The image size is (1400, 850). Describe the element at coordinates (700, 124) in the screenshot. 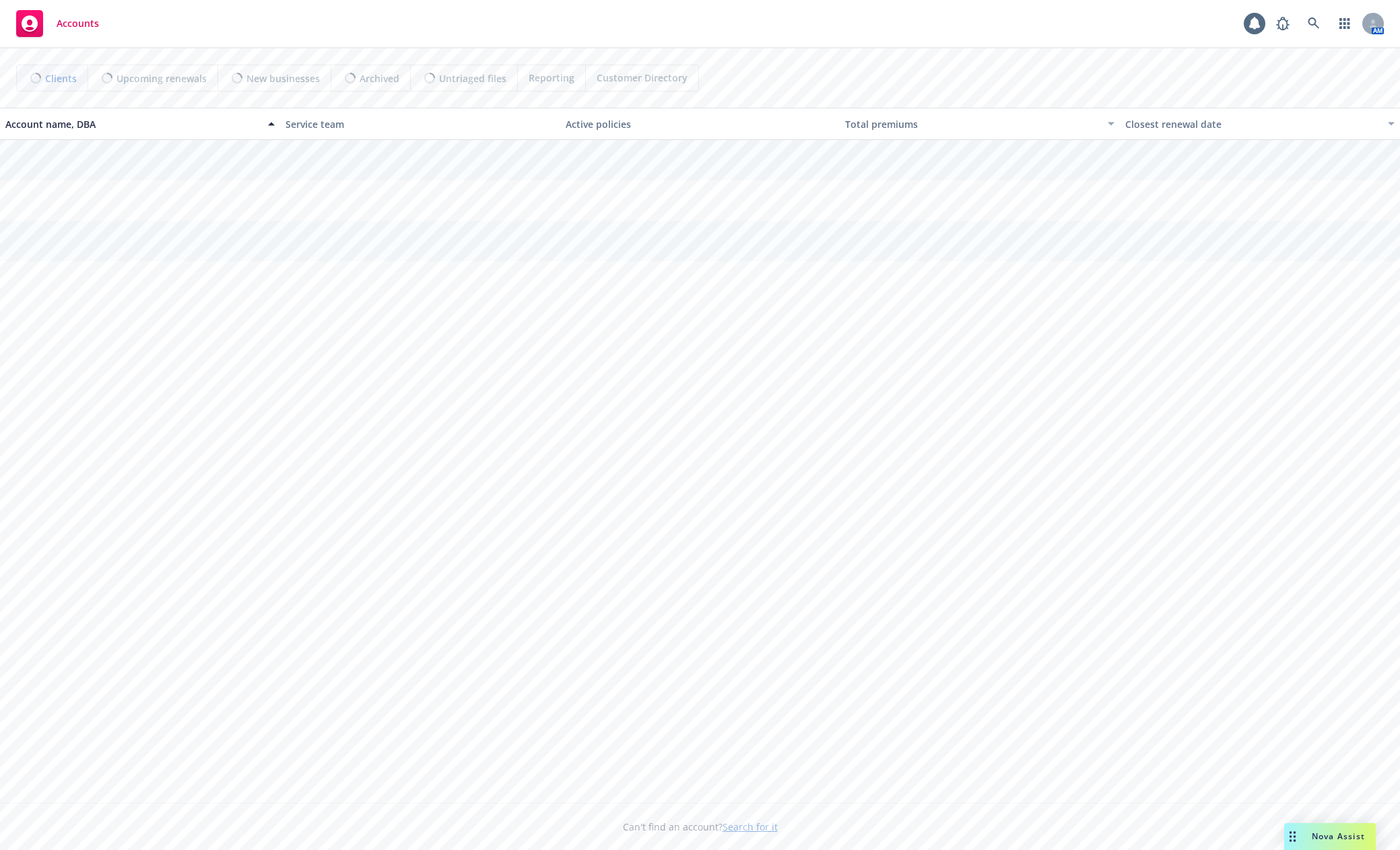

I see `button: Active policies` at that location.